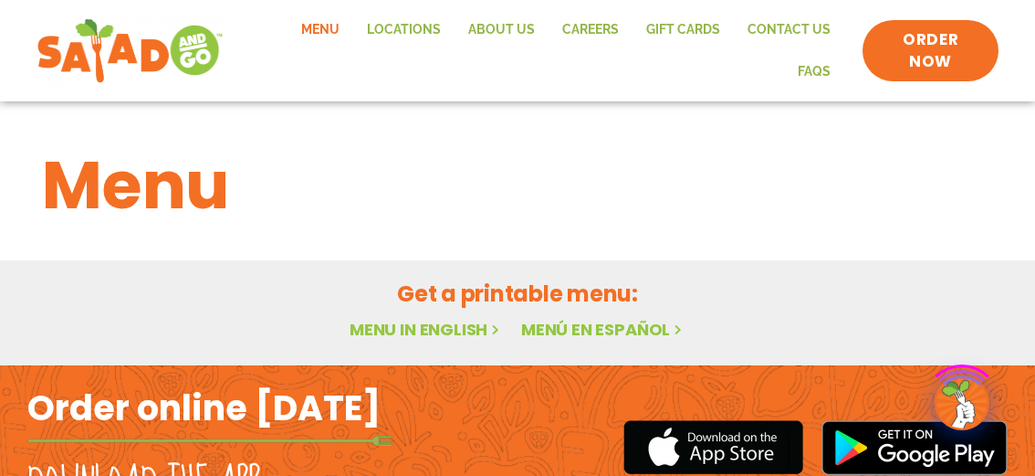  What do you see at coordinates (543, 50) in the screenshot?
I see `nav: Menu` at bounding box center [543, 50].